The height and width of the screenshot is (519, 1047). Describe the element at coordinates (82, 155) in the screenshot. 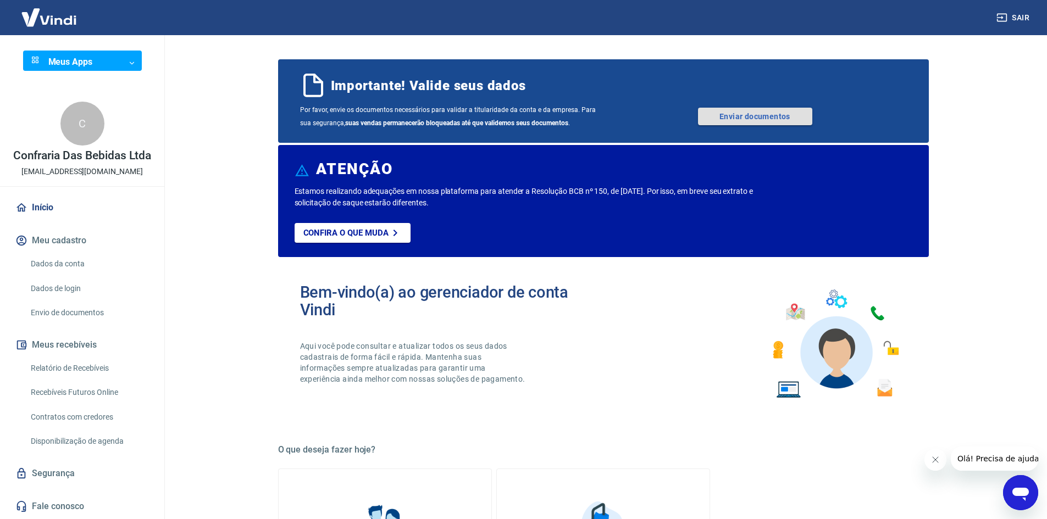

I see `p: Confraria Das Bebidas Ltda` at that location.